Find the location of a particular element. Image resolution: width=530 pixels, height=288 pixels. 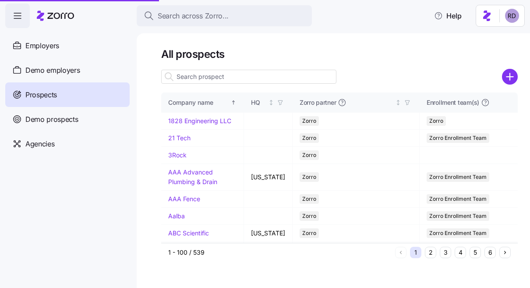

a: 1828 Engineering LLC is located at coordinates (200, 120).